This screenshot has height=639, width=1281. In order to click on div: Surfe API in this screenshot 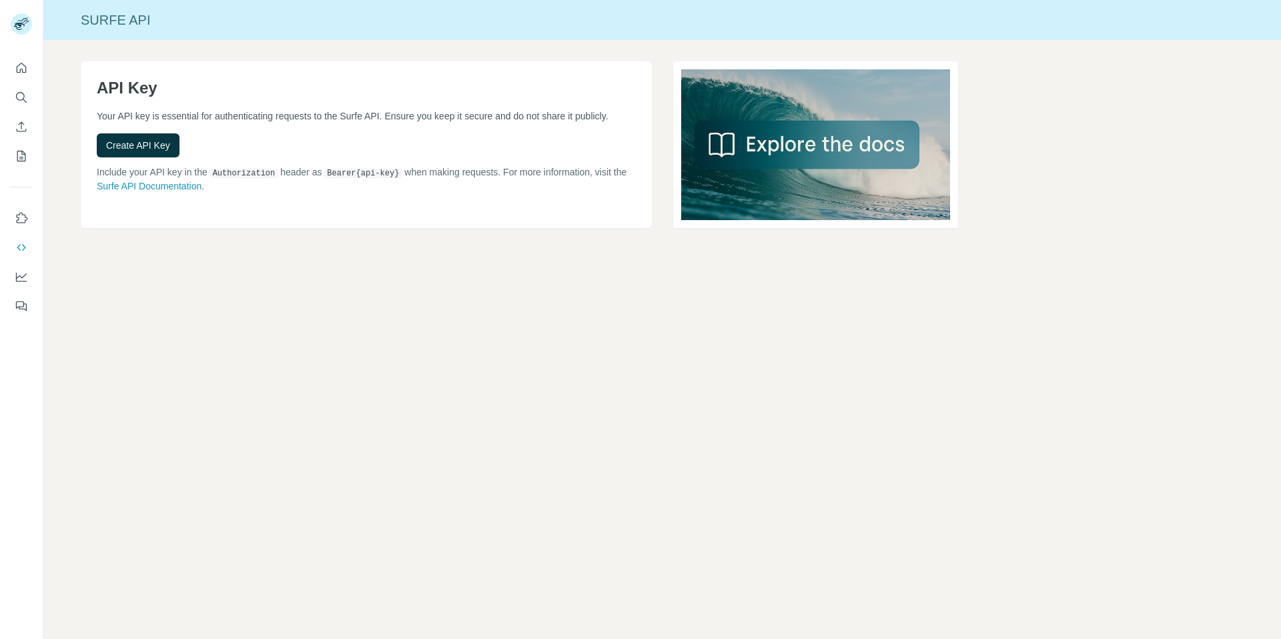, I will do `click(662, 20)`.